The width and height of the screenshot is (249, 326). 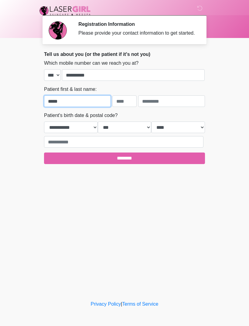 I want to click on a: Terms of Service, so click(x=140, y=303).